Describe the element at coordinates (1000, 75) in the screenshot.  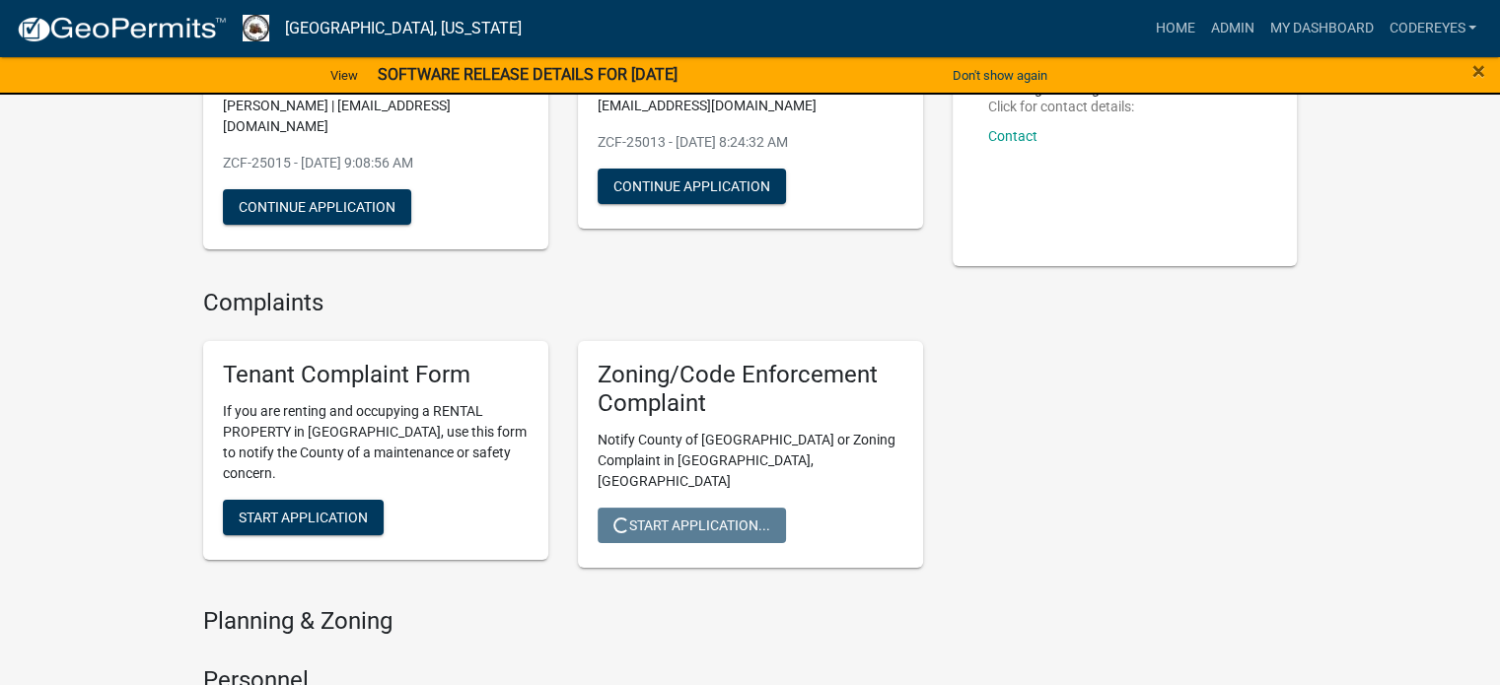
I see `button: Don't show again` at that location.